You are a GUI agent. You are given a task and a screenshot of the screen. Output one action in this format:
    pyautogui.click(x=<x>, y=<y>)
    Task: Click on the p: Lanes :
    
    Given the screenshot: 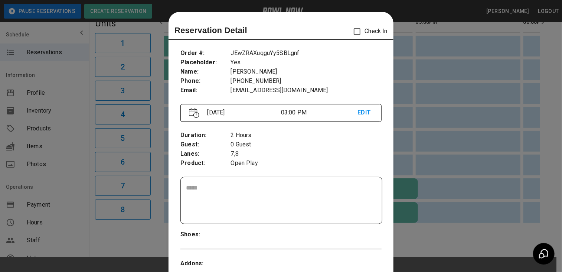 What is the action you would take?
    pyautogui.click(x=205, y=154)
    